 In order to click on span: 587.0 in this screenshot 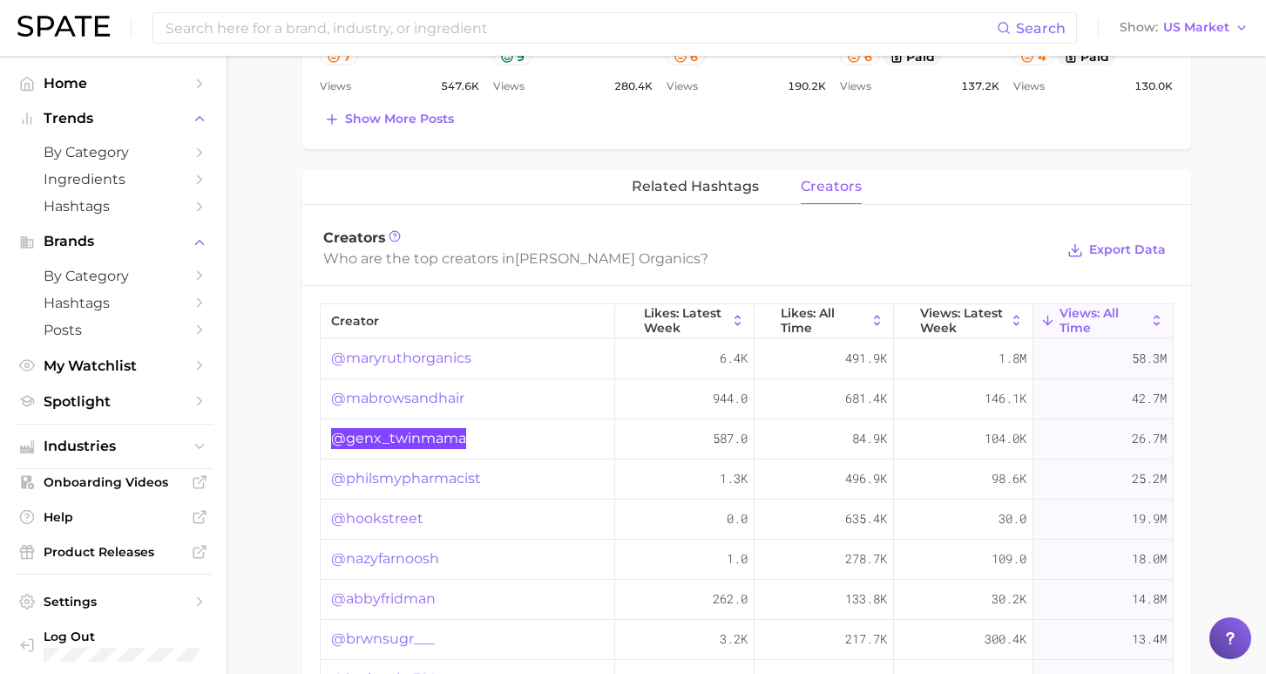, I will do `click(730, 438)`.